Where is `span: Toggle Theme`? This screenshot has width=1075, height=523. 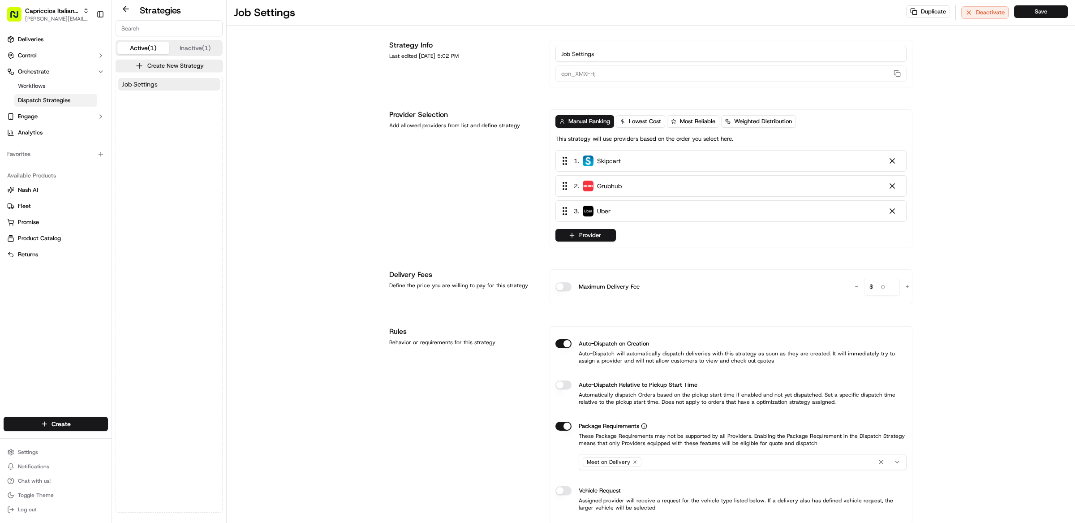 span: Toggle Theme is located at coordinates (36, 495).